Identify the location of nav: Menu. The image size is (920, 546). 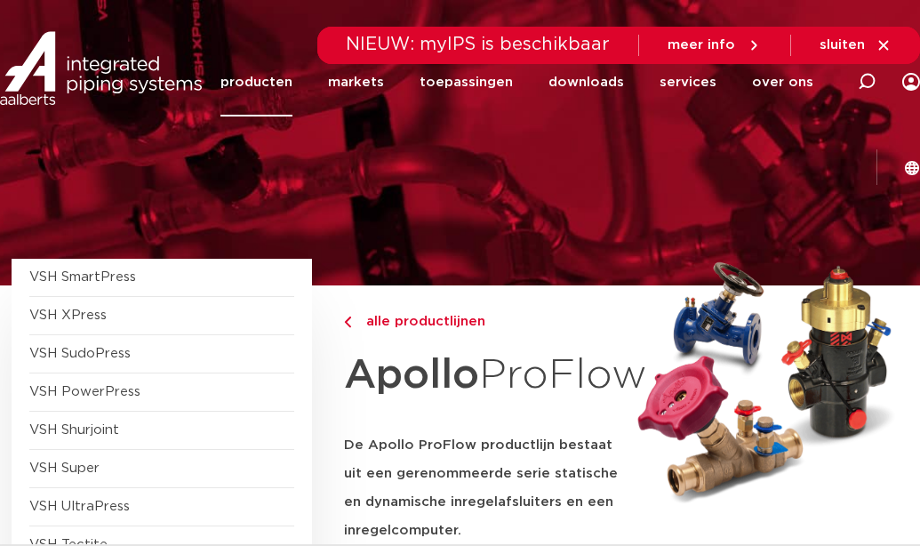
(517, 82).